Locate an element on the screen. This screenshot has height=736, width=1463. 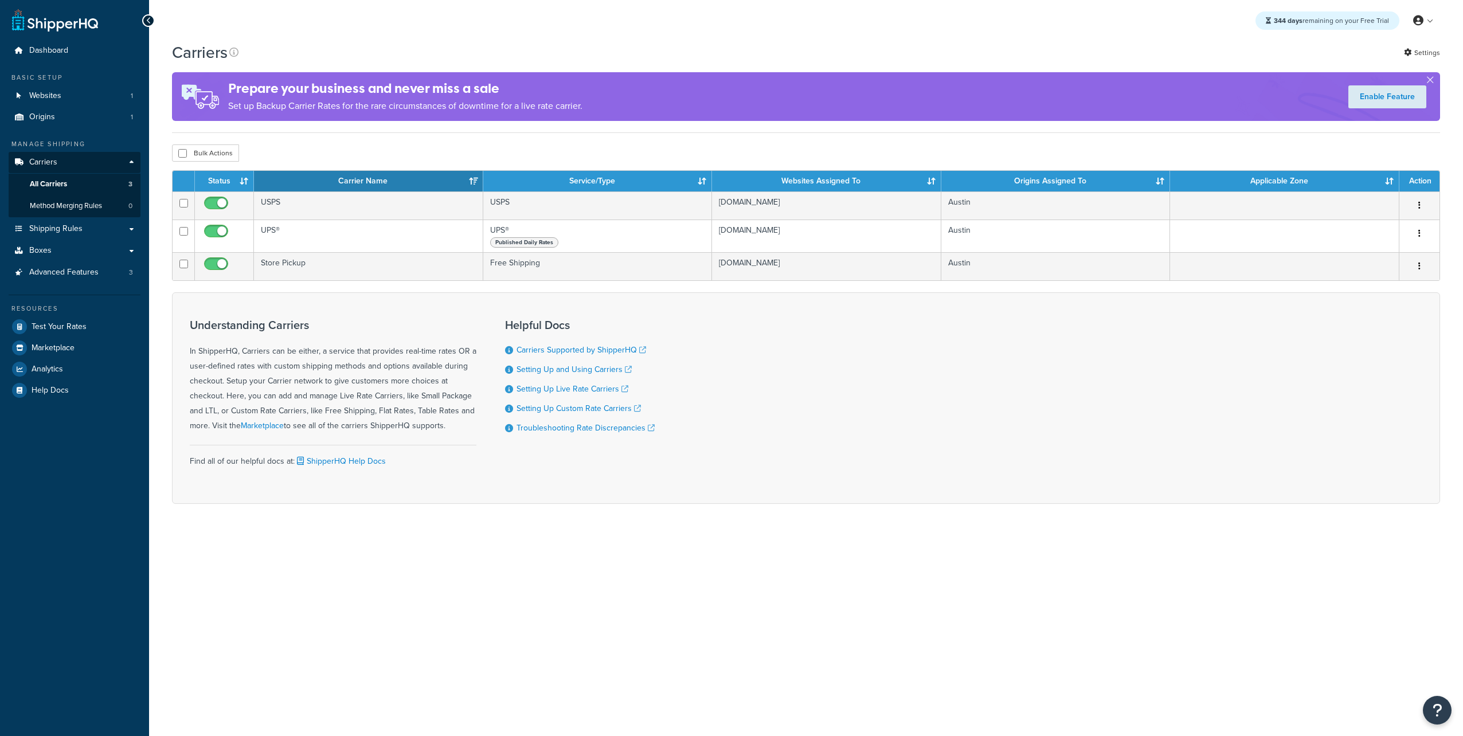
li: Method Merging Rules is located at coordinates (75, 206).